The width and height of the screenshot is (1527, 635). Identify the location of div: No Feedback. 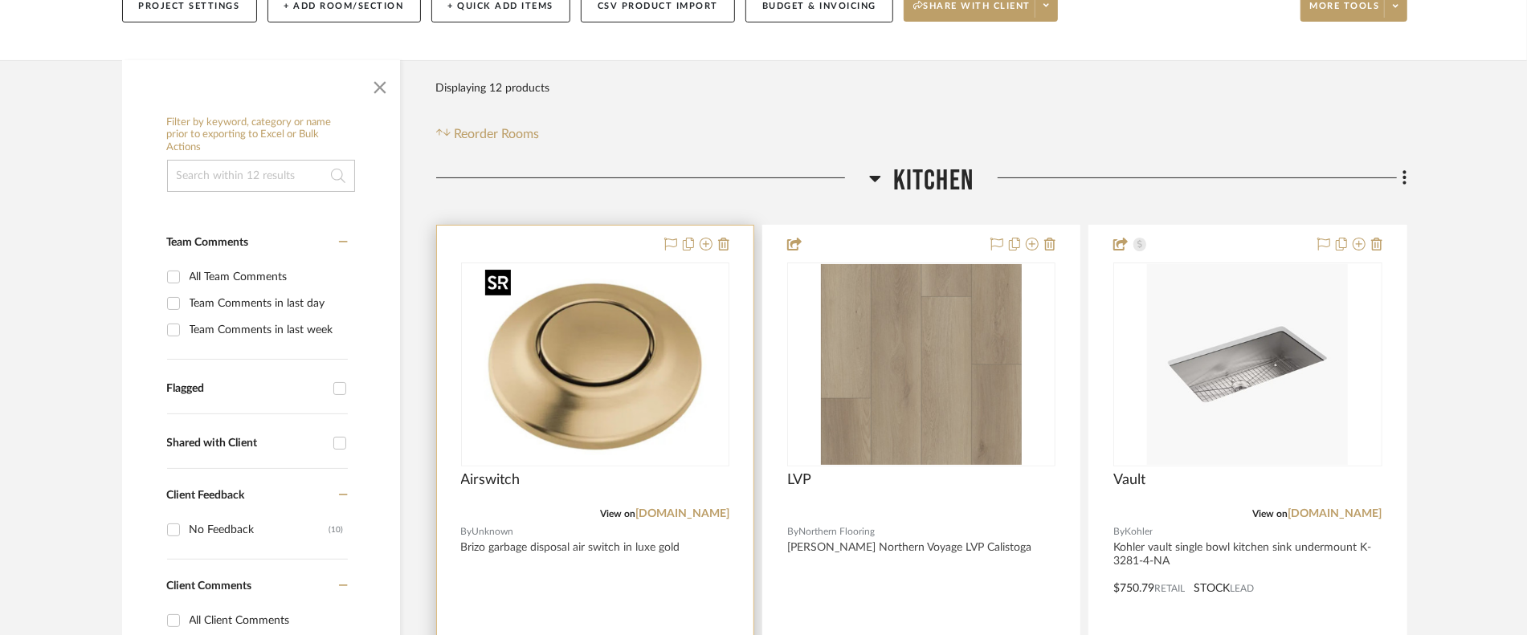
(259, 530).